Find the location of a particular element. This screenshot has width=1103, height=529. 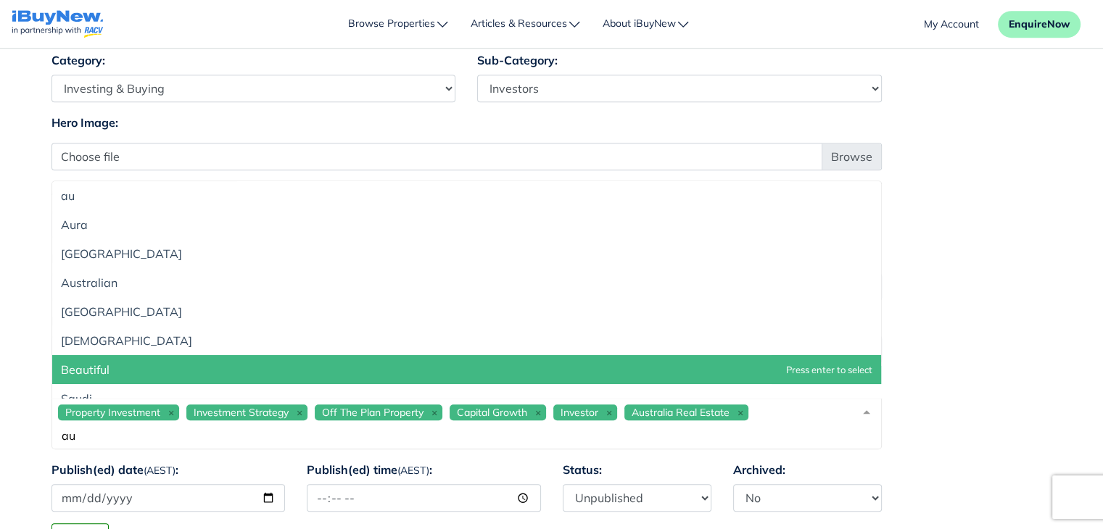

span: au is located at coordinates (67, 196).